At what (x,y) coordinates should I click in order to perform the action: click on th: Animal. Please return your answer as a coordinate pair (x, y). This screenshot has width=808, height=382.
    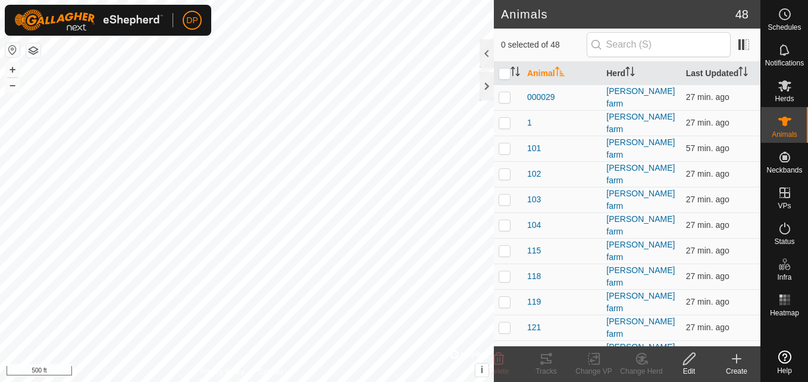
    Looking at the image, I should click on (561, 73).